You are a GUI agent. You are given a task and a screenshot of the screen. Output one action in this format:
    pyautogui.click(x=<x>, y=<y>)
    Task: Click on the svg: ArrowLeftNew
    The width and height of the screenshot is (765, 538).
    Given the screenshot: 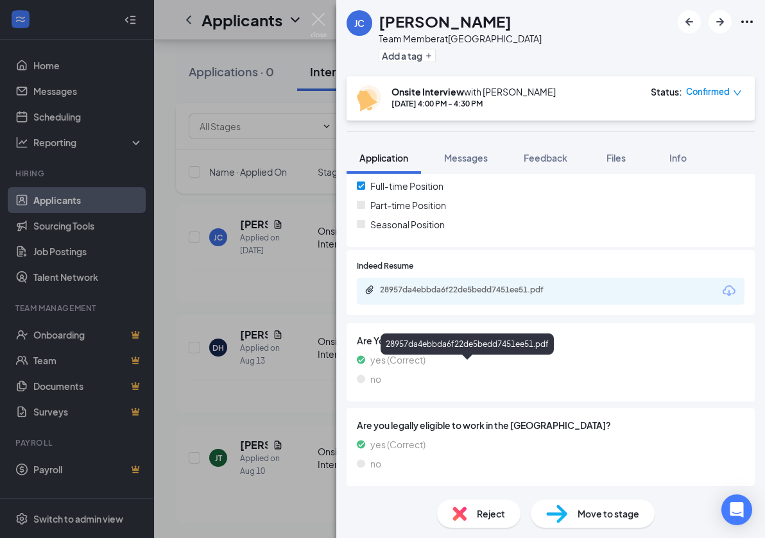 What is the action you would take?
    pyautogui.click(x=689, y=22)
    